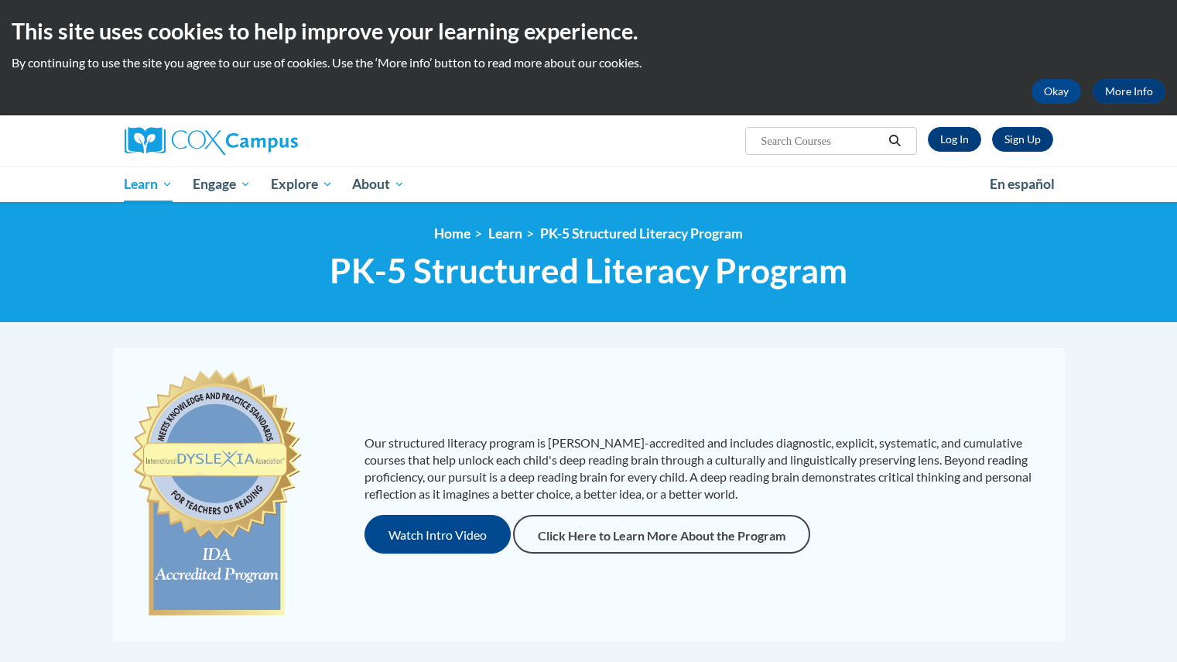 Image resolution: width=1177 pixels, height=662 pixels. I want to click on a: Register, so click(1022, 139).